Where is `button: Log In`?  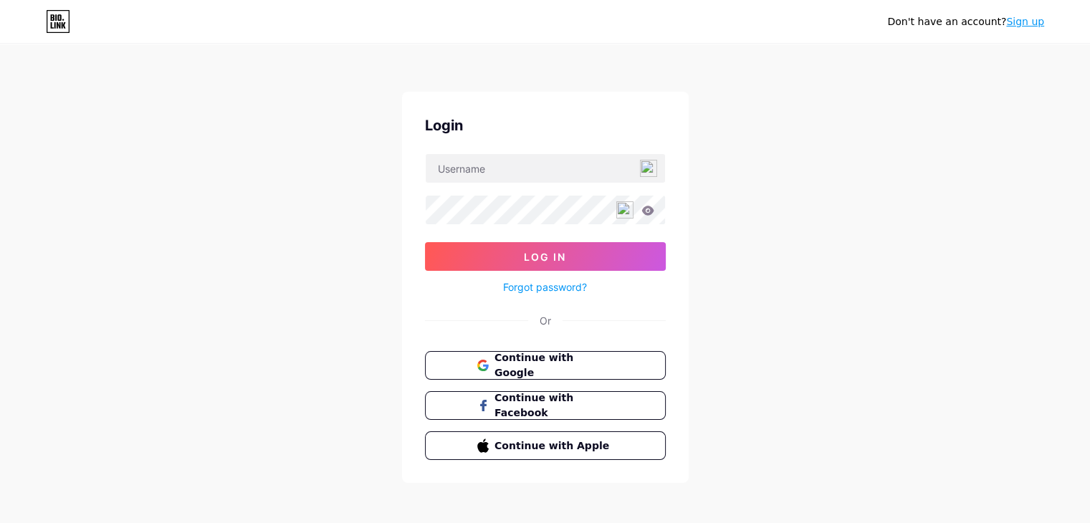
button: Log In is located at coordinates (545, 257).